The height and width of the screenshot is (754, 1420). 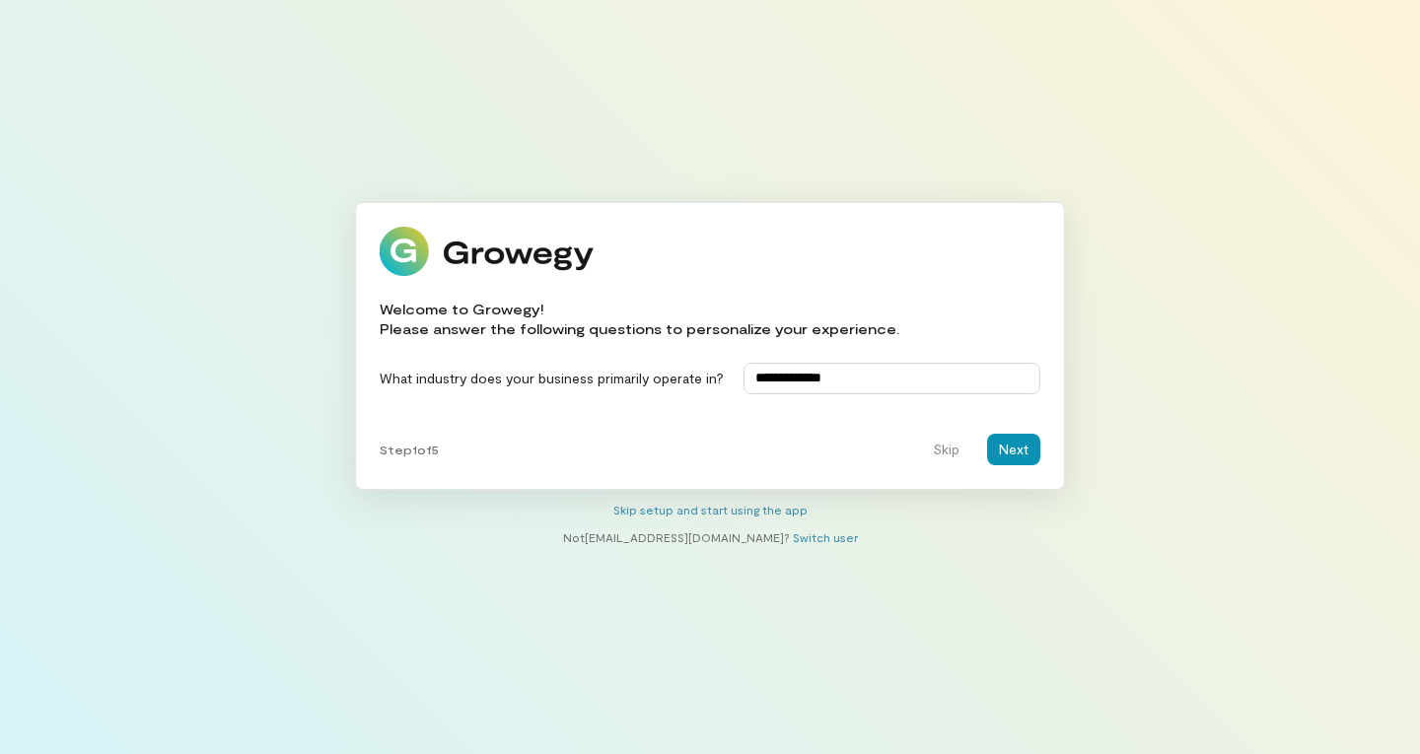 I want to click on label: What industry does your business primarily operate in?, so click(x=551, y=379).